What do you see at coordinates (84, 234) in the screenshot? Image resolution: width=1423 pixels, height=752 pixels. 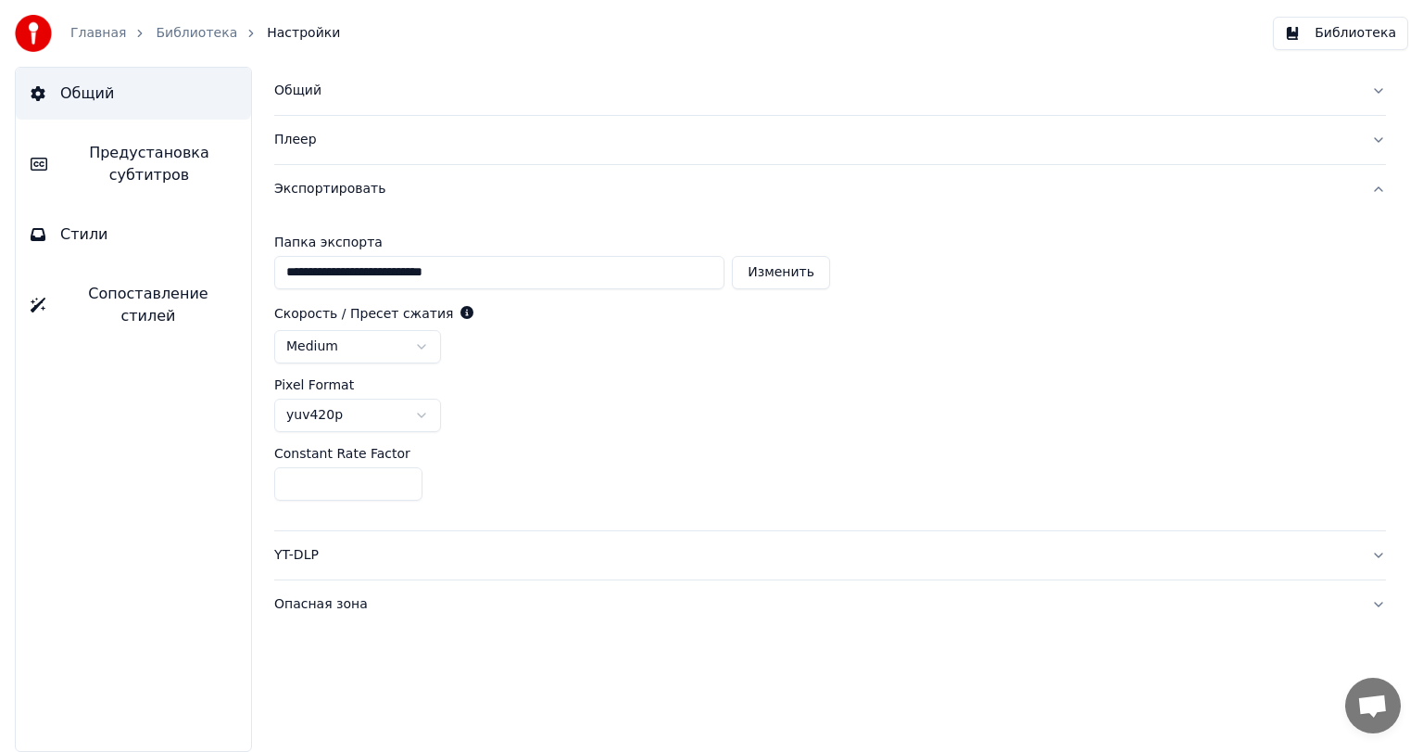 I see `span: Стили` at bounding box center [84, 234].